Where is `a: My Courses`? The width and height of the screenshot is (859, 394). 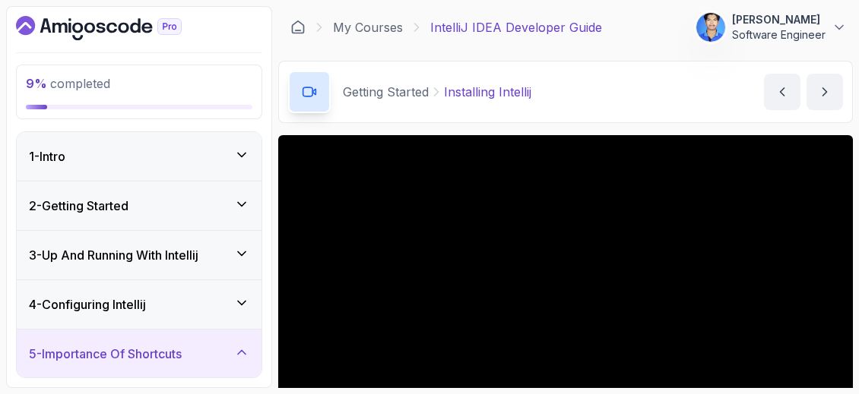
a: My Courses is located at coordinates (368, 27).